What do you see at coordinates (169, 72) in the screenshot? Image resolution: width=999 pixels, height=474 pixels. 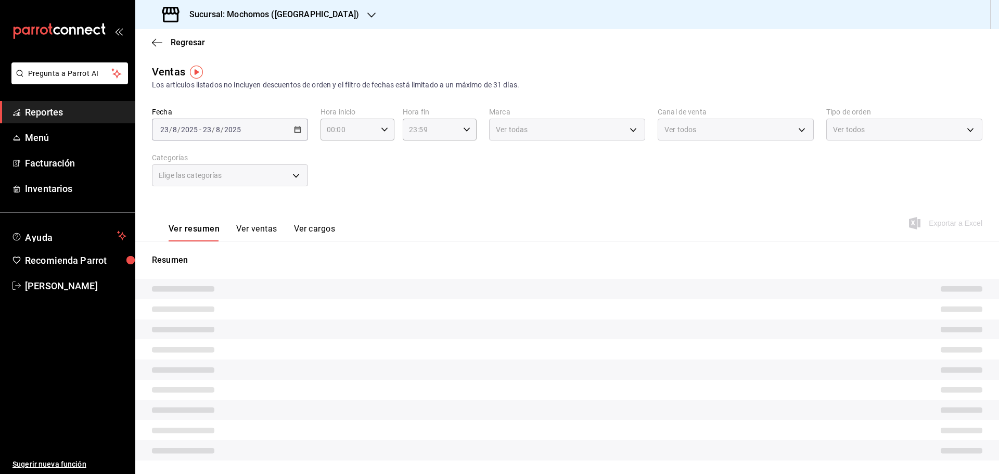 I see `div: Ventas` at bounding box center [169, 72].